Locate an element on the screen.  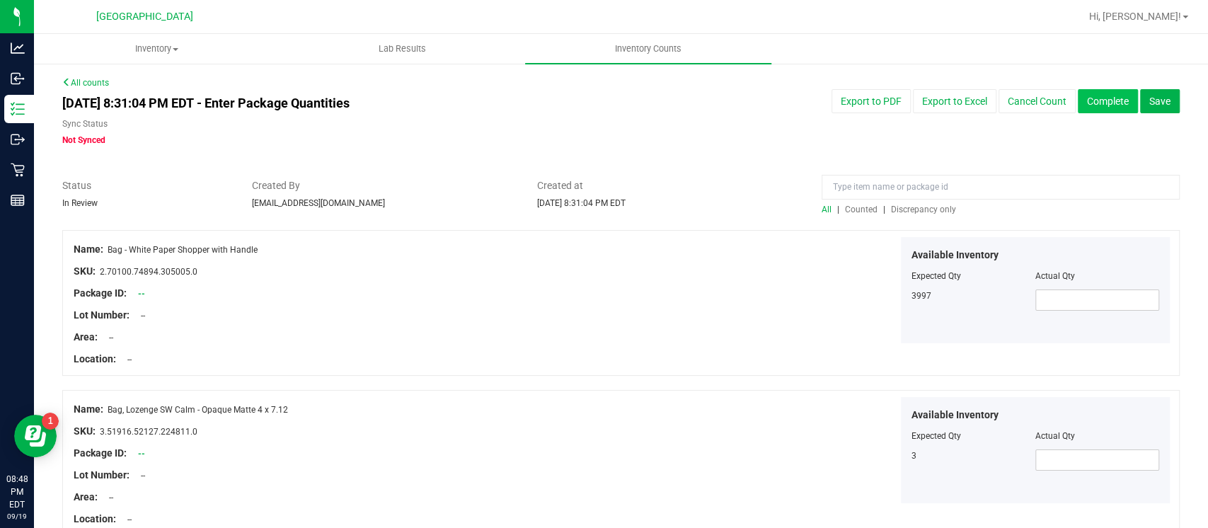
inline-svg: Reports is located at coordinates (18, 200).